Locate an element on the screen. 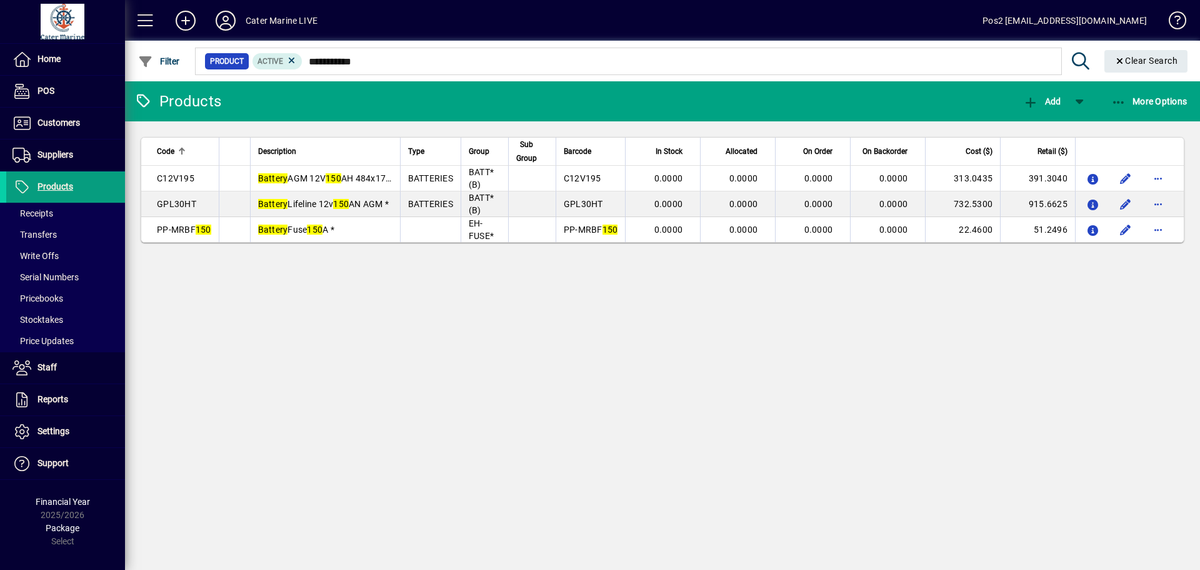 This screenshot has width=1200, height=570. span: Customers is located at coordinates (59, 123).